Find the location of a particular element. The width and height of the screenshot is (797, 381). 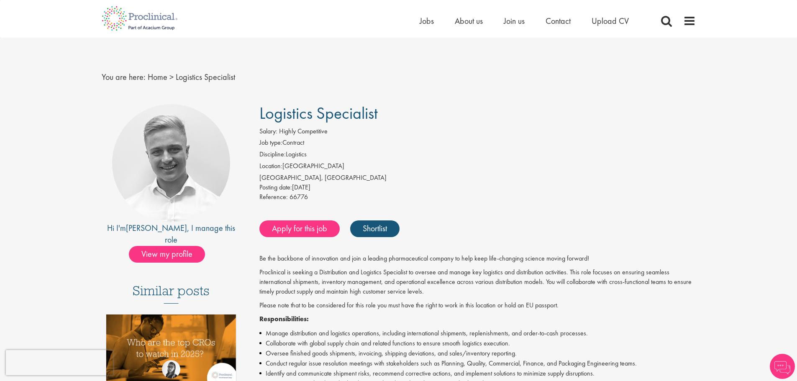

label: Salary: is located at coordinates (268, 131).